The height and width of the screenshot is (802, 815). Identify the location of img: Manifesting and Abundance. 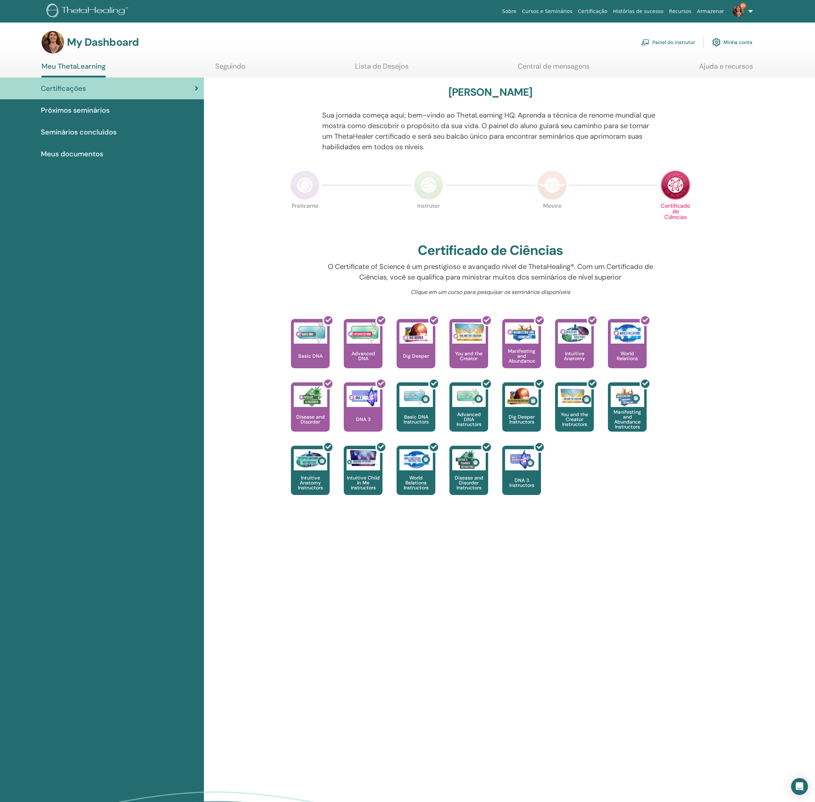
(521, 333).